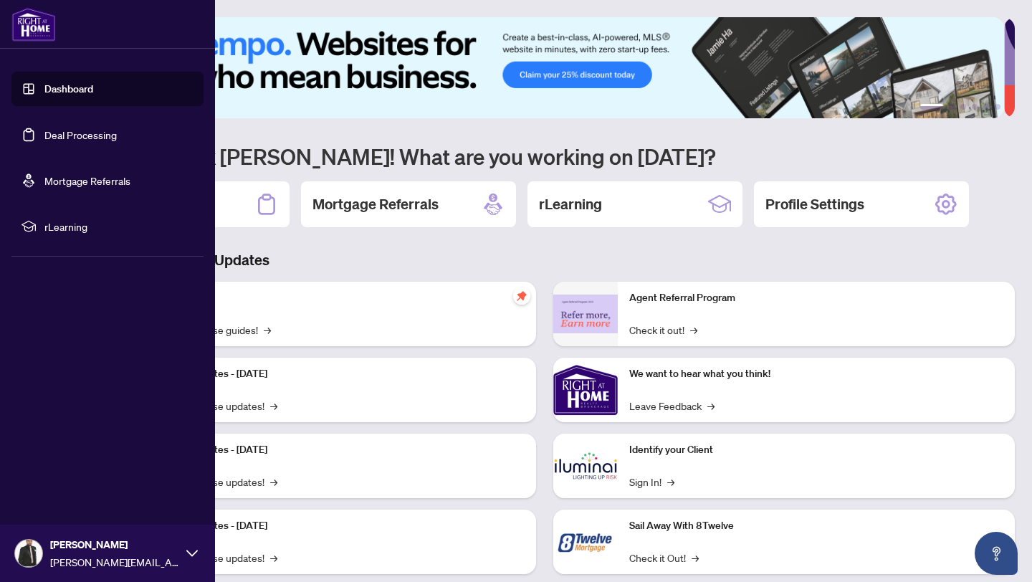  Describe the element at coordinates (586, 314) in the screenshot. I see `img: Agent Referral Program` at that location.